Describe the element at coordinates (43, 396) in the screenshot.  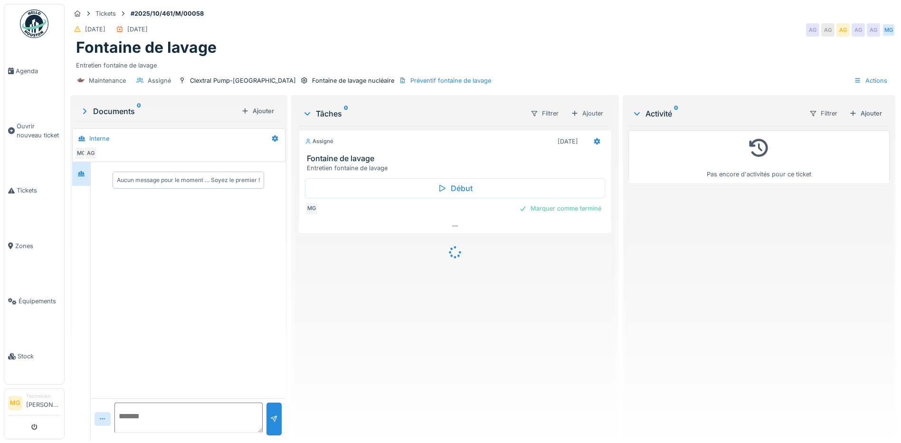
I see `div: Technicien` at that location.